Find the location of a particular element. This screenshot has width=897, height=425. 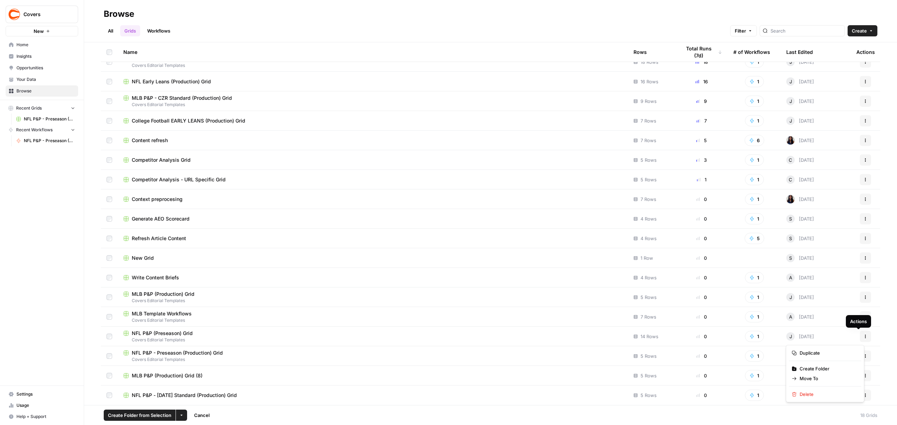

button: Recent Grids is located at coordinates (42, 108).